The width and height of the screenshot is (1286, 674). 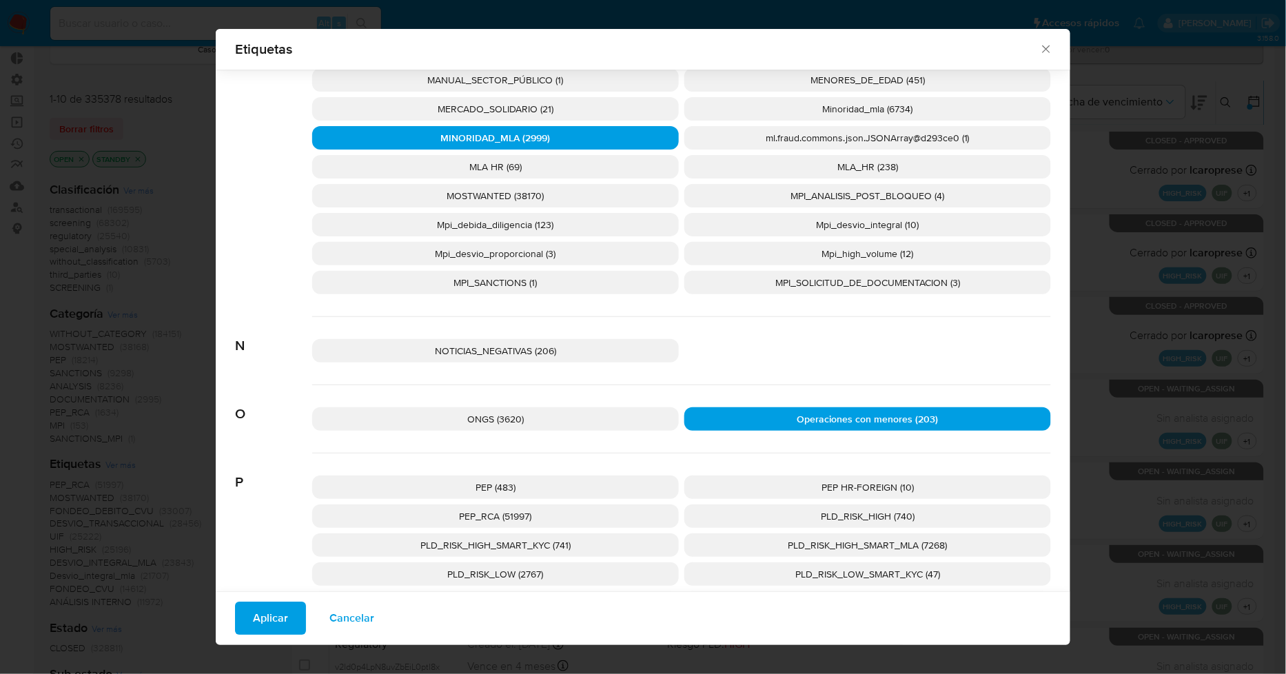 What do you see at coordinates (867, 196) in the screenshot?
I see `div: MPI_ANALISIS_POST_BLOQUEO (4)` at bounding box center [867, 196].